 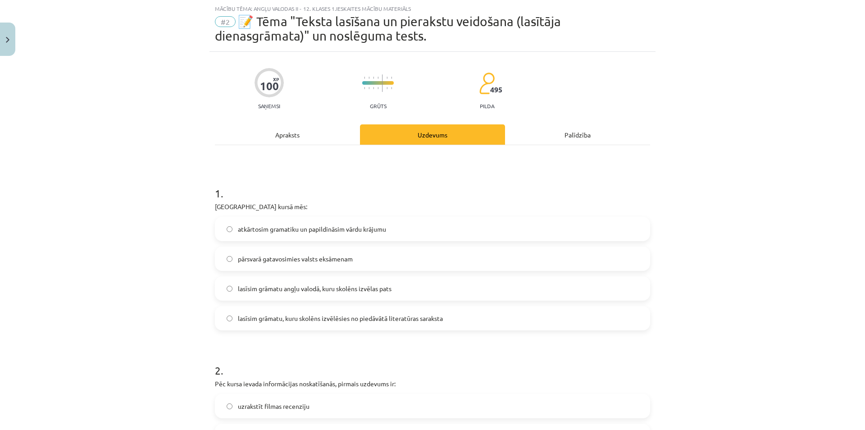 What do you see at coordinates (295, 259) in the screenshot?
I see `span: pārsvarā gatavosimies valsts eksāmenam` at bounding box center [295, 259].